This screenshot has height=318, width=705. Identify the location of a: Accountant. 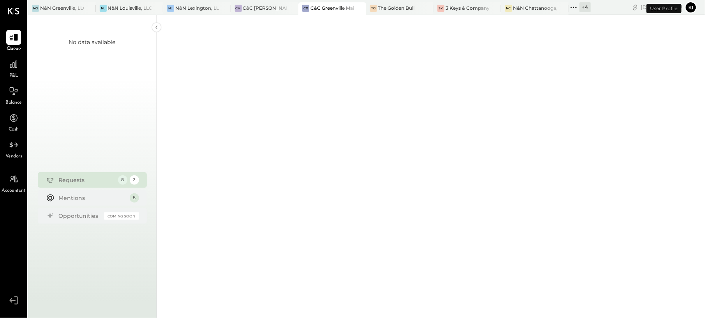
(14, 183).